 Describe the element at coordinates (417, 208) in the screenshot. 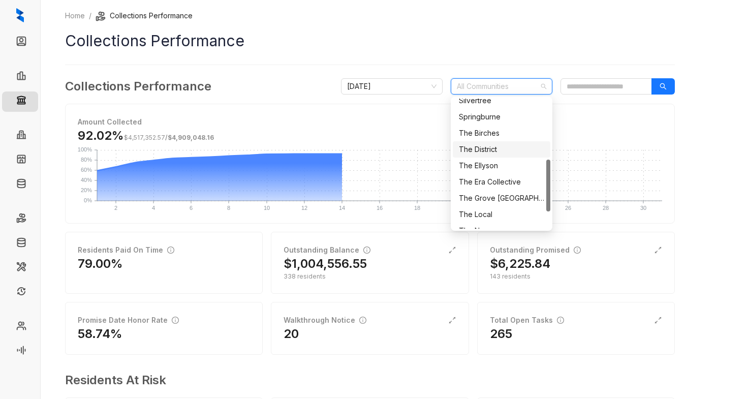

I see `text: 18` at that location.